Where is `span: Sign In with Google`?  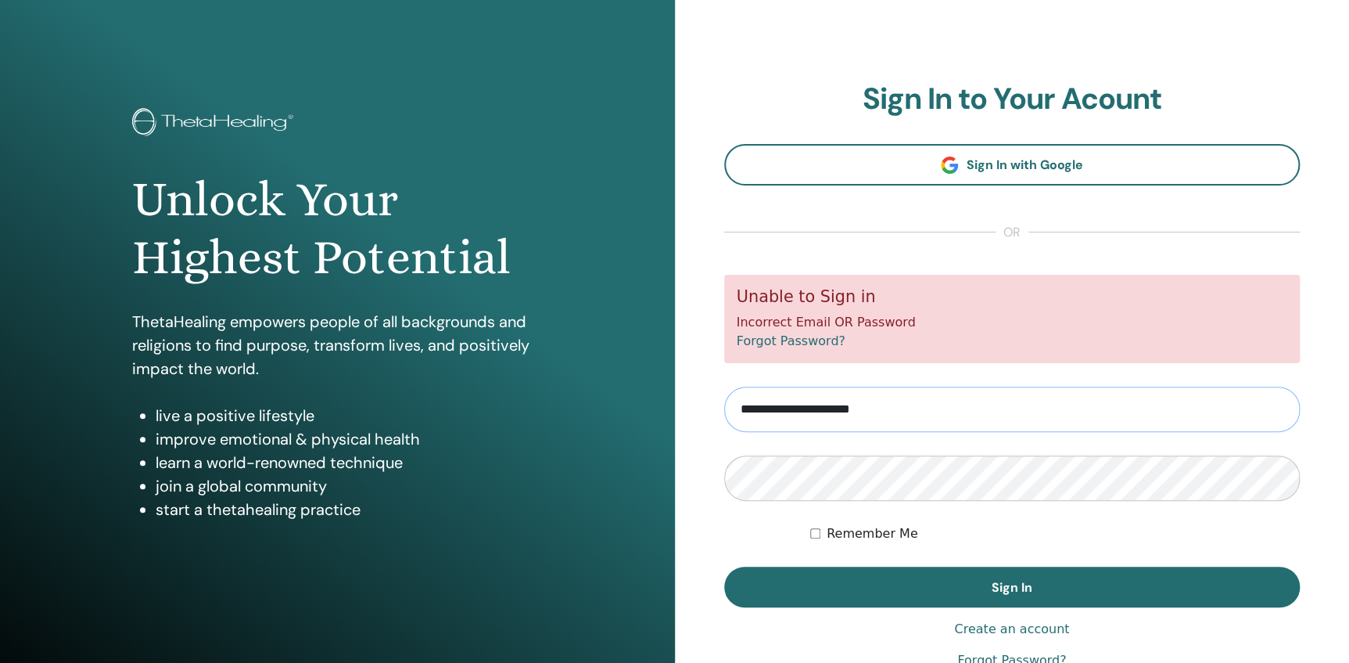
span: Sign In with Google is located at coordinates (1024, 164).